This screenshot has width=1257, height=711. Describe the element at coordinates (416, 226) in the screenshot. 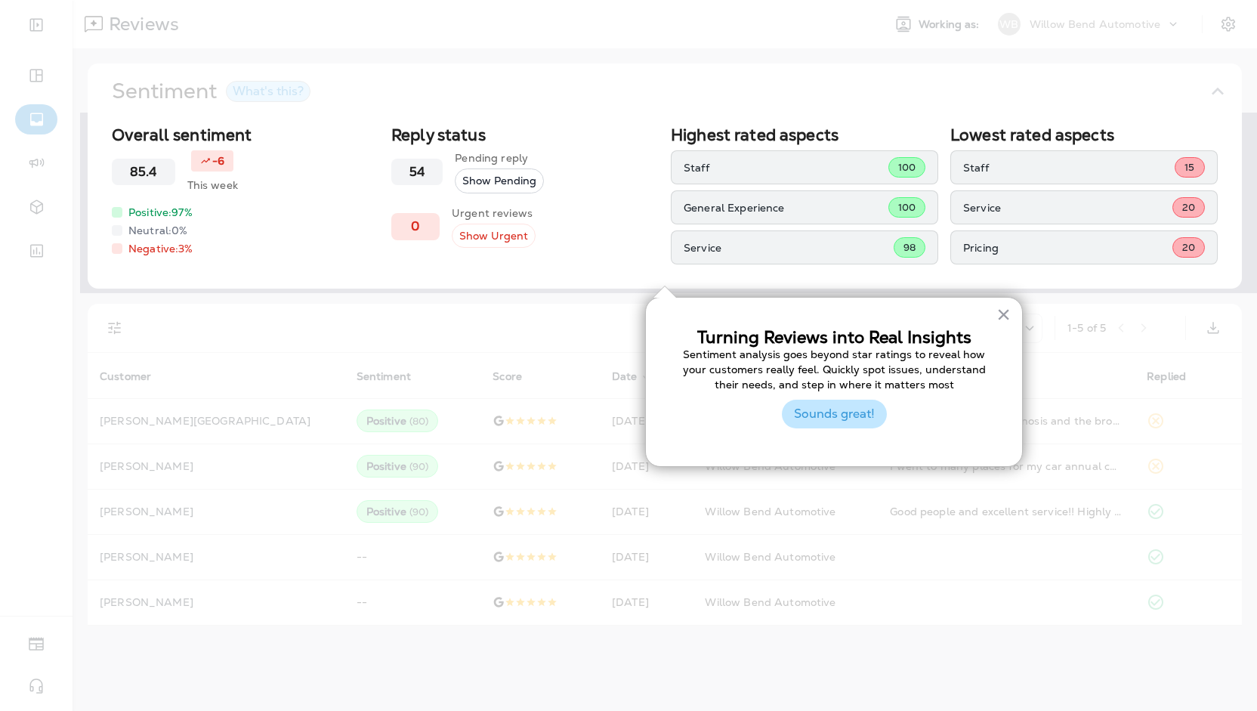

I see `h3: 0` at that location.